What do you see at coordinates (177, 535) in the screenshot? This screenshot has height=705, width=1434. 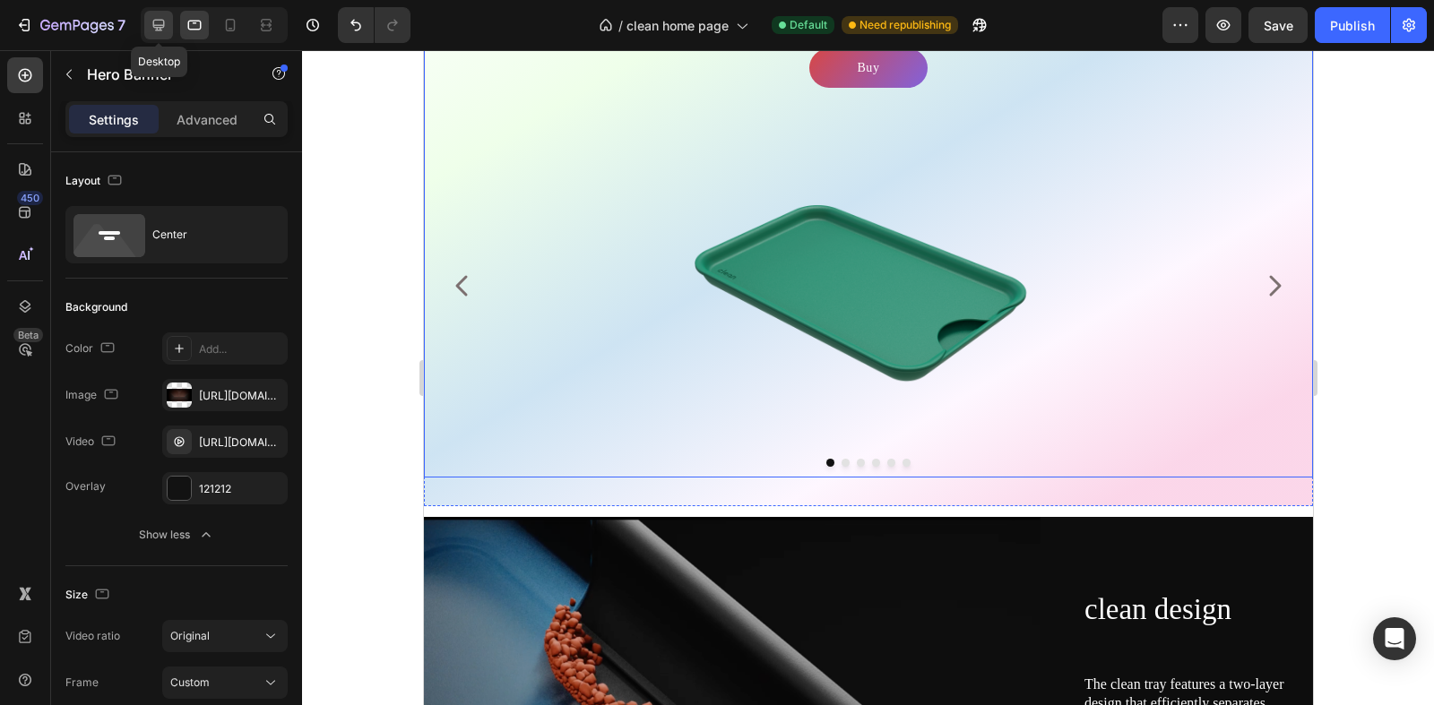 I see `button: Show less` at bounding box center [177, 535].